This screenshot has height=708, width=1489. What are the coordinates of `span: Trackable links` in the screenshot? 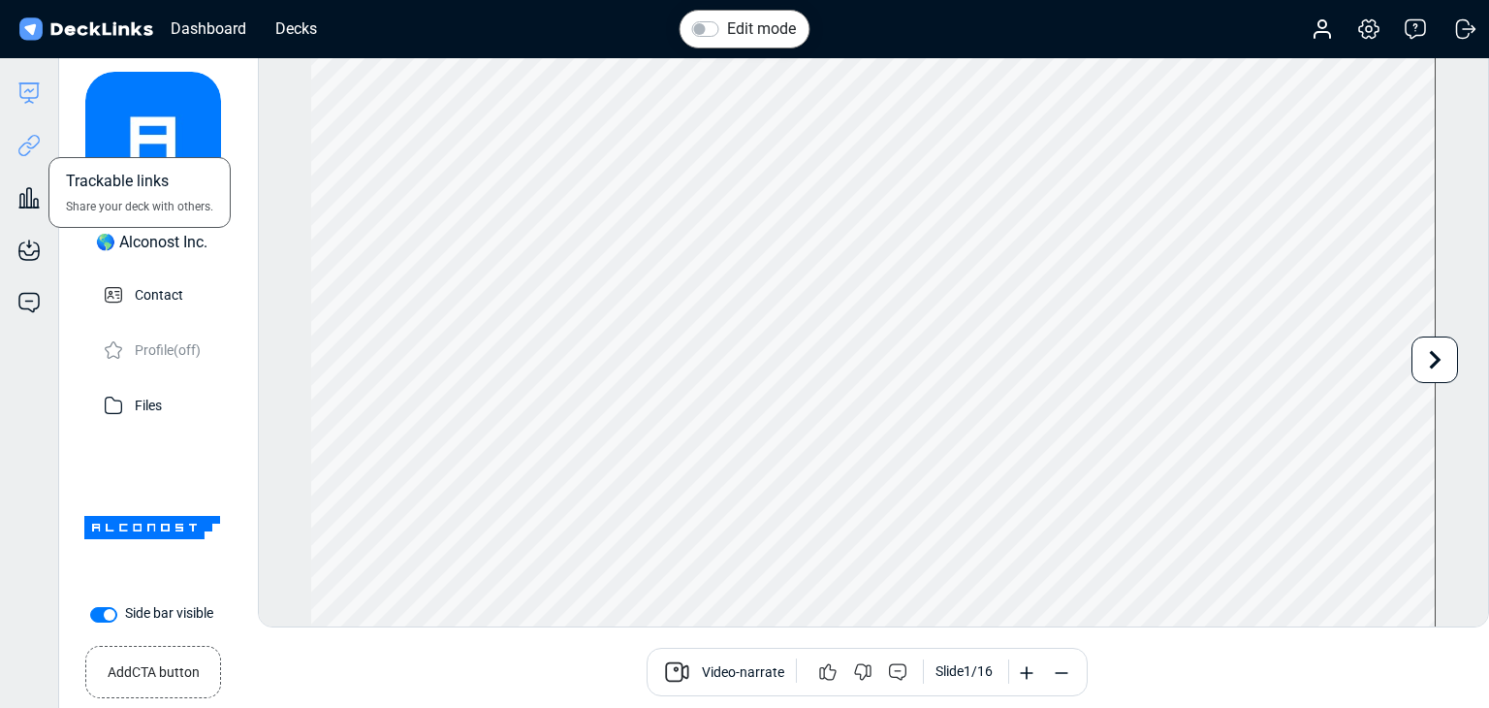 It's located at (117, 183).